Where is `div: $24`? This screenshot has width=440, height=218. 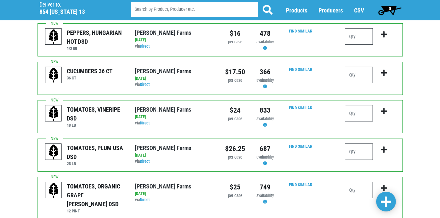 div: $24 is located at coordinates (235, 110).